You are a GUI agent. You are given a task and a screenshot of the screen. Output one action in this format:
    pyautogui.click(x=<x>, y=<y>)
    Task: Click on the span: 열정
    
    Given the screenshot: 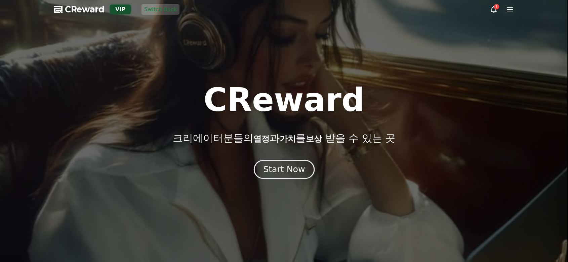 What is the action you would take?
    pyautogui.click(x=261, y=139)
    